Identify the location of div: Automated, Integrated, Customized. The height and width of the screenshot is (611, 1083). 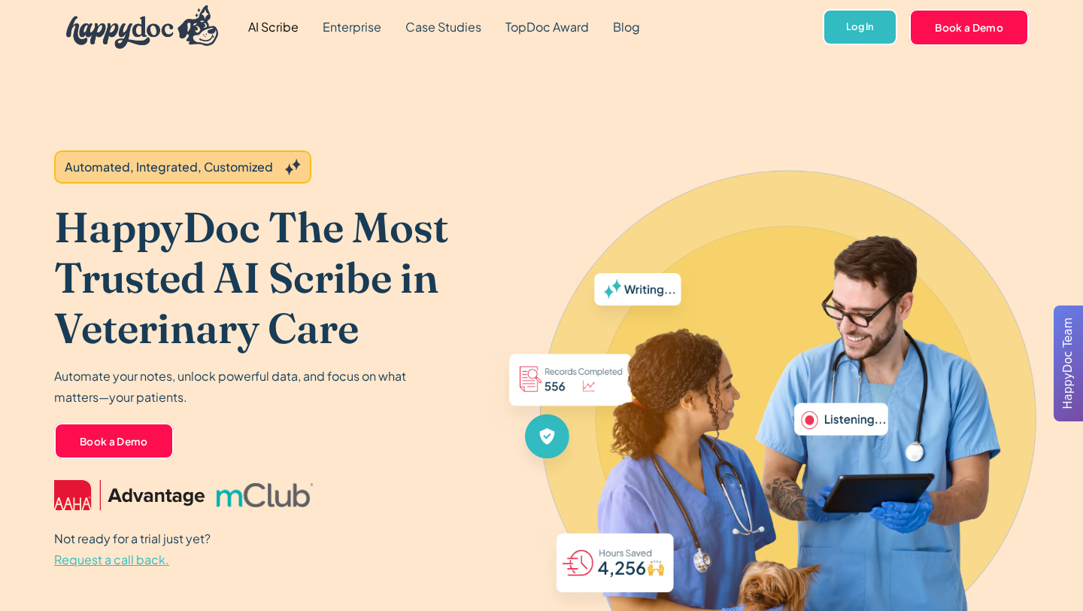
(169, 167).